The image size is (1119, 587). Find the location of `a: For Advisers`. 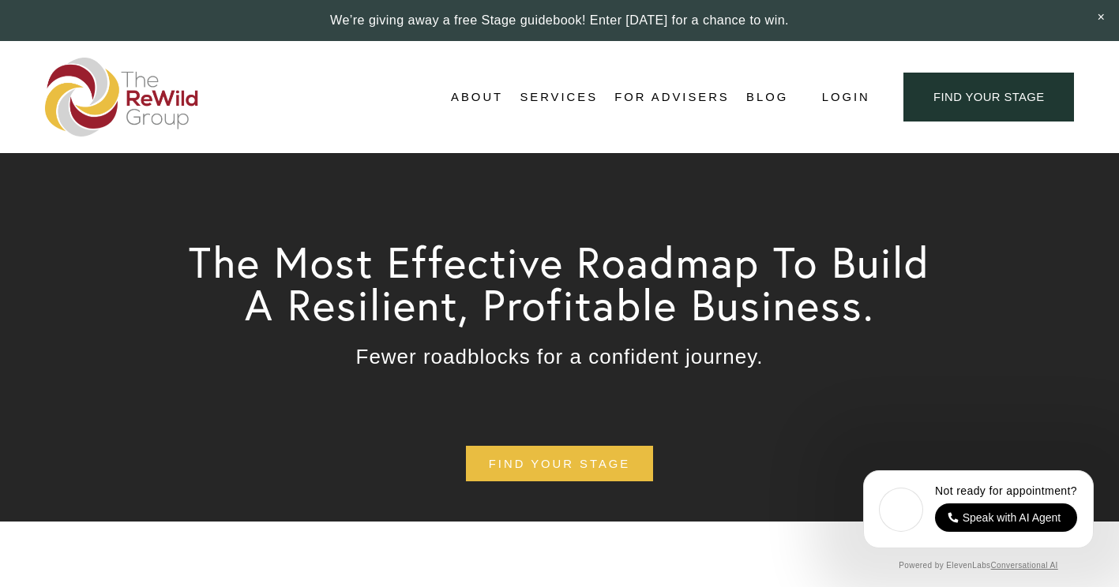

a: For Advisers is located at coordinates (671, 97).